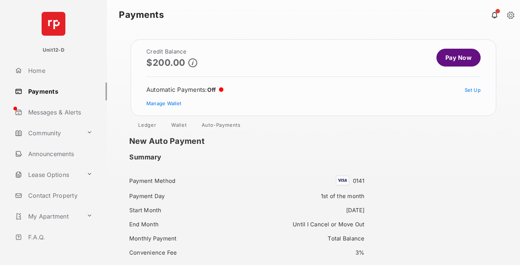  Describe the element at coordinates (179, 126) in the screenshot. I see `a: Wallet` at that location.